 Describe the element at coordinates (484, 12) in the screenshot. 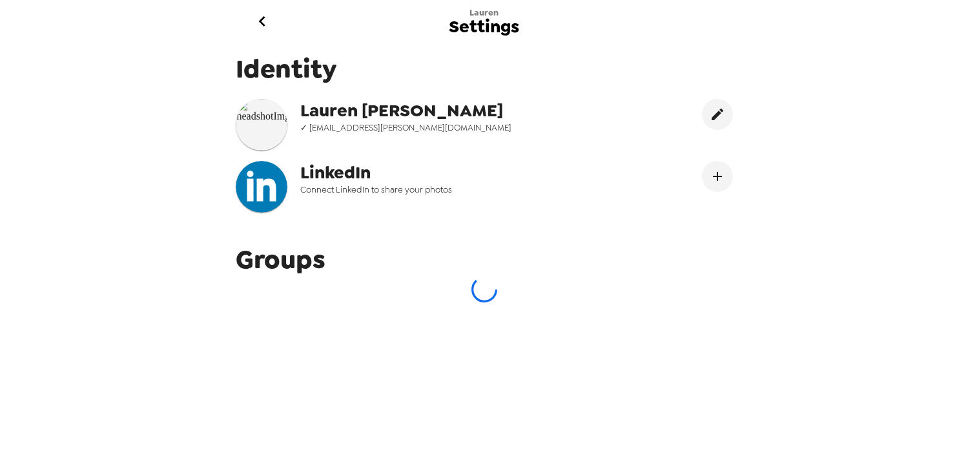

I see `span: Lauren` at that location.